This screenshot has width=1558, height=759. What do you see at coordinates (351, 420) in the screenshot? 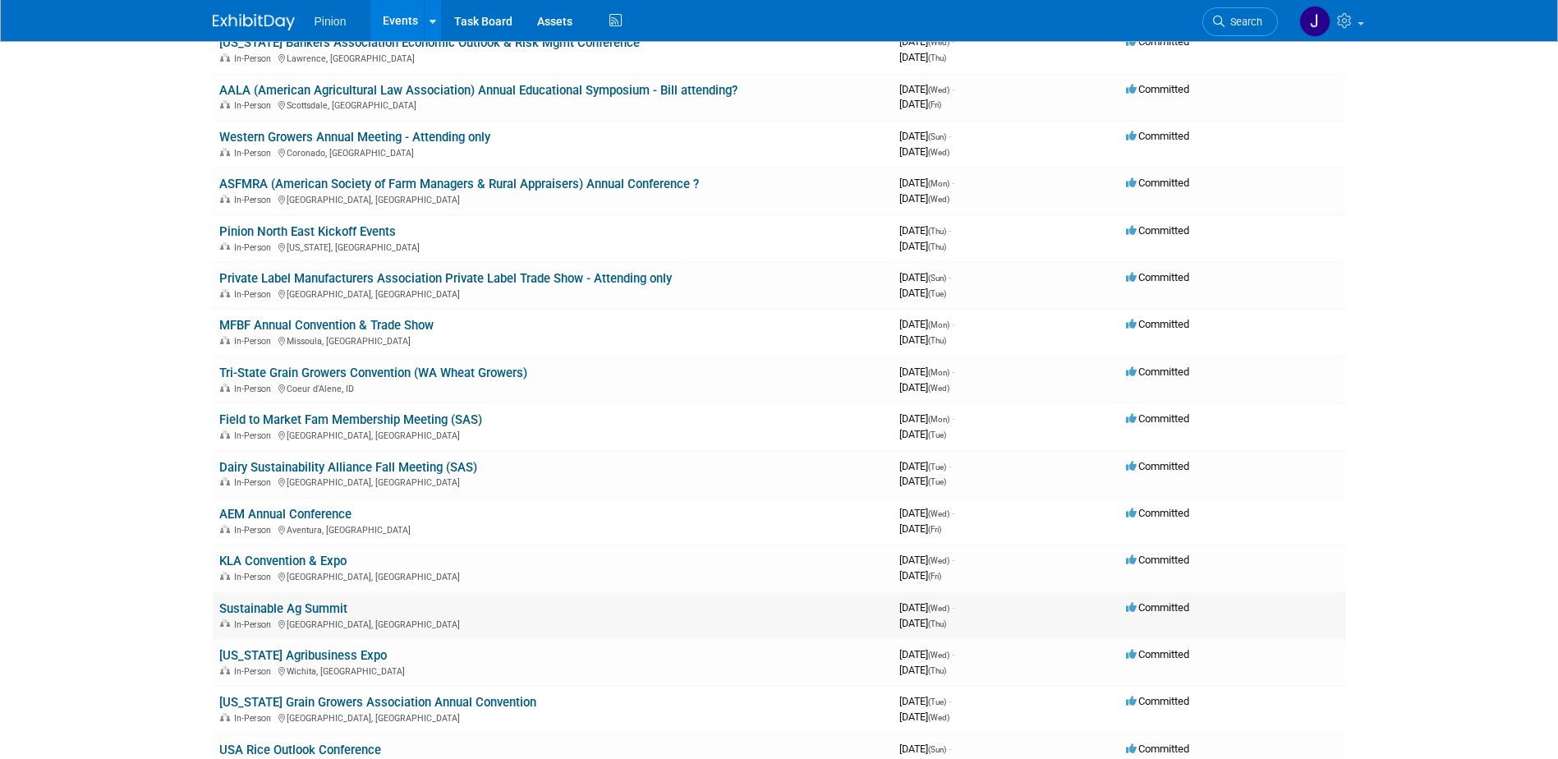
I see `a: Field to Market Fam Membership Meeting (SAS)` at bounding box center [351, 420].